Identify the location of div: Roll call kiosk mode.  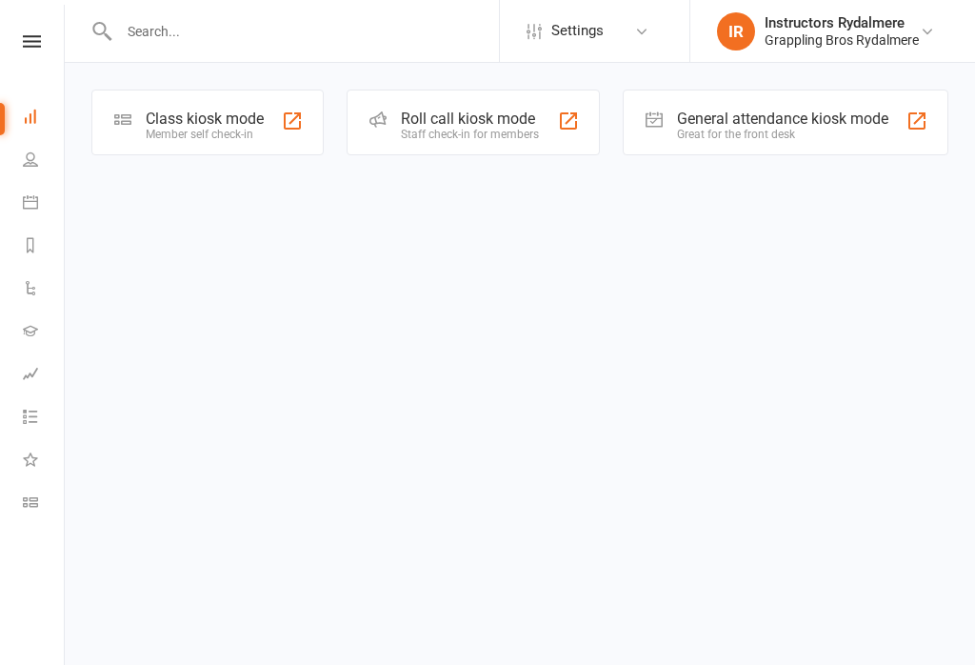
(469, 118).